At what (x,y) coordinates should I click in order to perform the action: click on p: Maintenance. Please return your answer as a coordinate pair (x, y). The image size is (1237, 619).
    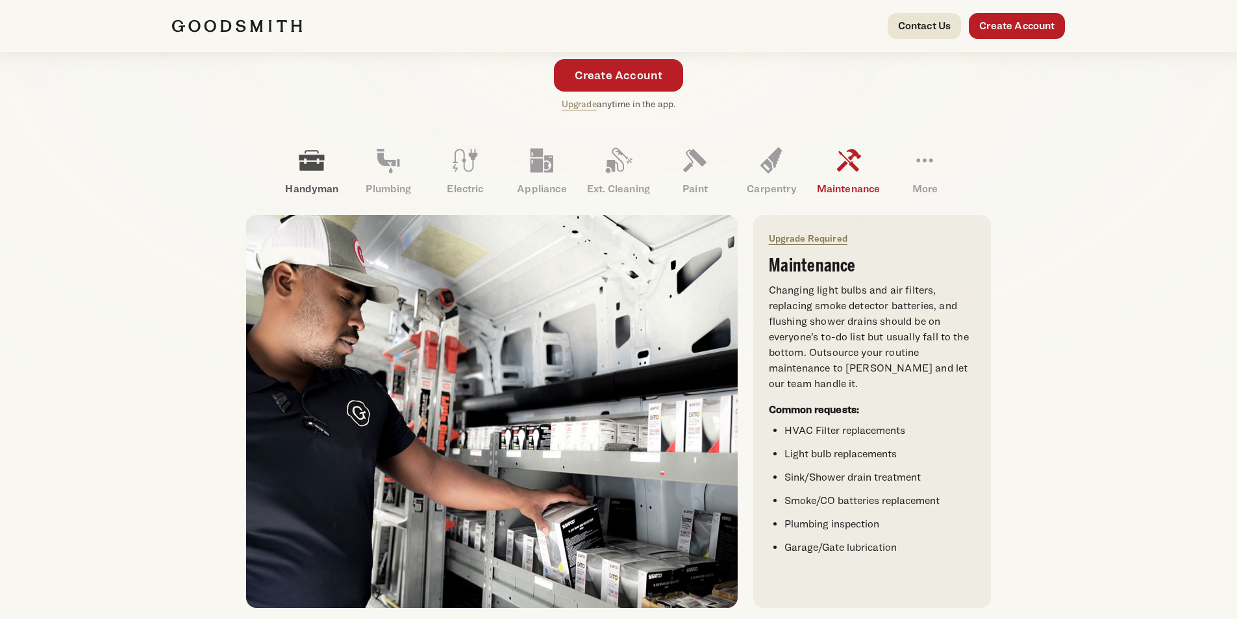
    Looking at the image, I should click on (848, 189).